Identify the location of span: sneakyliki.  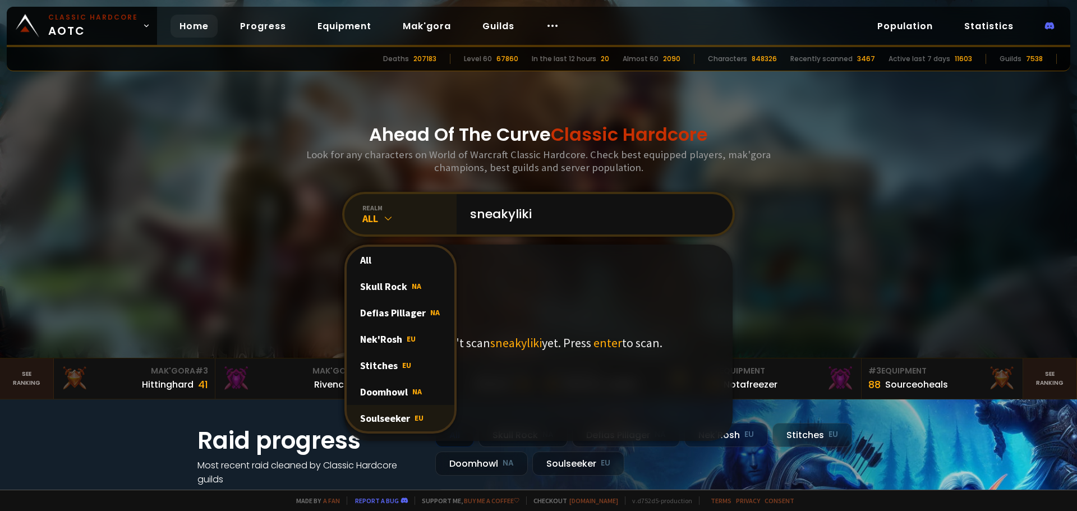
(516, 343).